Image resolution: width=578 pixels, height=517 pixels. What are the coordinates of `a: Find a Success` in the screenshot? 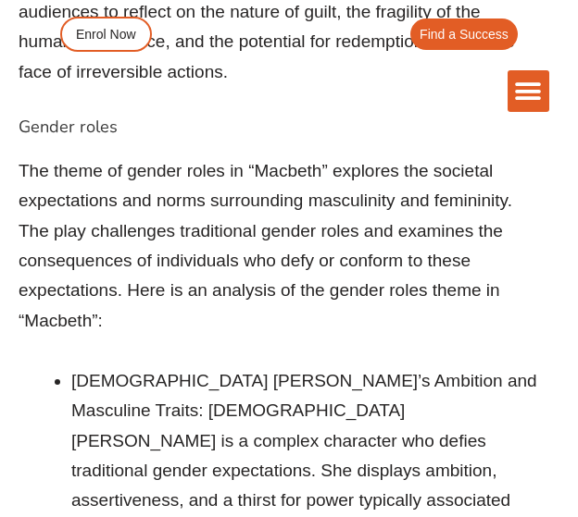 It's located at (464, 34).